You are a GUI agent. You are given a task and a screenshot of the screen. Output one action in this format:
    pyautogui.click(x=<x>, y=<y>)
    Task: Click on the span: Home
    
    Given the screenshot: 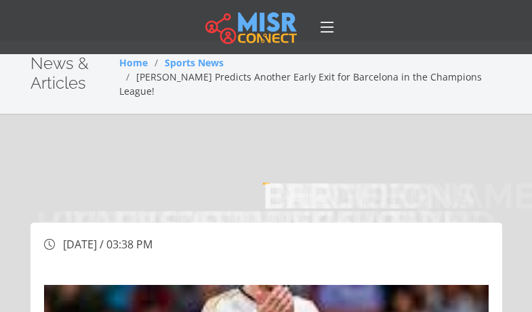 What is the action you would take?
    pyautogui.click(x=133, y=62)
    